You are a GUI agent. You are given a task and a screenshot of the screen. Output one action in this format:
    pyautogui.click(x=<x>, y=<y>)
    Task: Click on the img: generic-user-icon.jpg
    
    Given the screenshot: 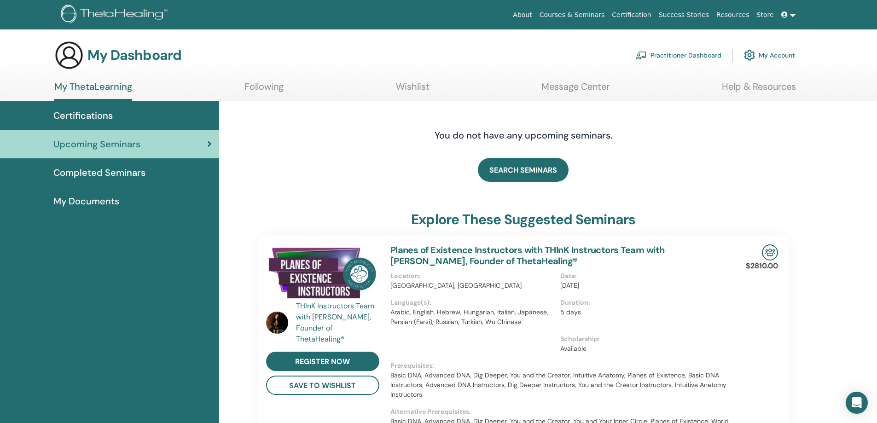 What is the action you would take?
    pyautogui.click(x=69, y=55)
    